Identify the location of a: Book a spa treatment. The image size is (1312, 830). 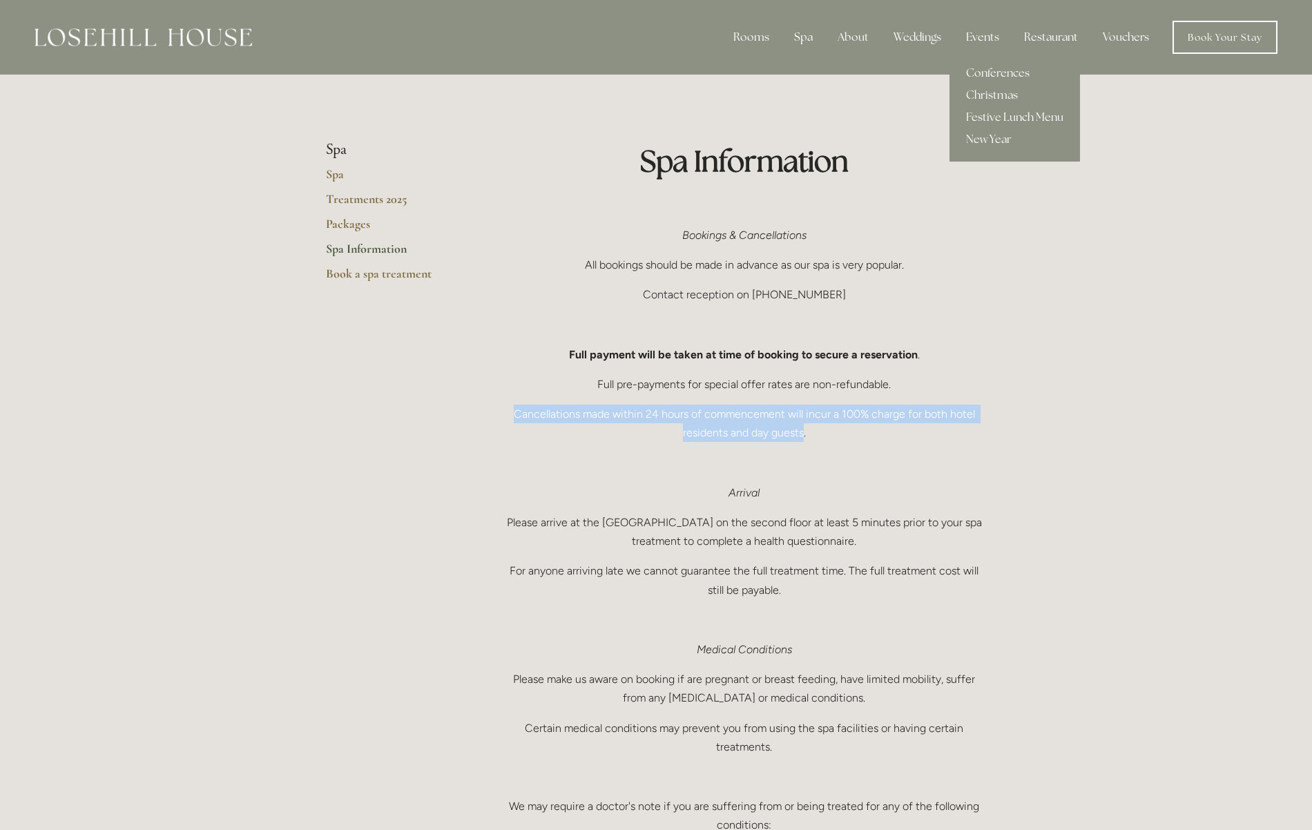
(392, 278).